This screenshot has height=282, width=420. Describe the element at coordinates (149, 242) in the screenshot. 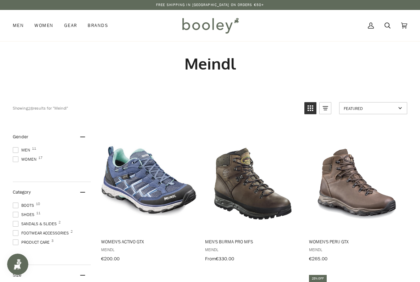

I see `span: Women's Activo GTX` at that location.